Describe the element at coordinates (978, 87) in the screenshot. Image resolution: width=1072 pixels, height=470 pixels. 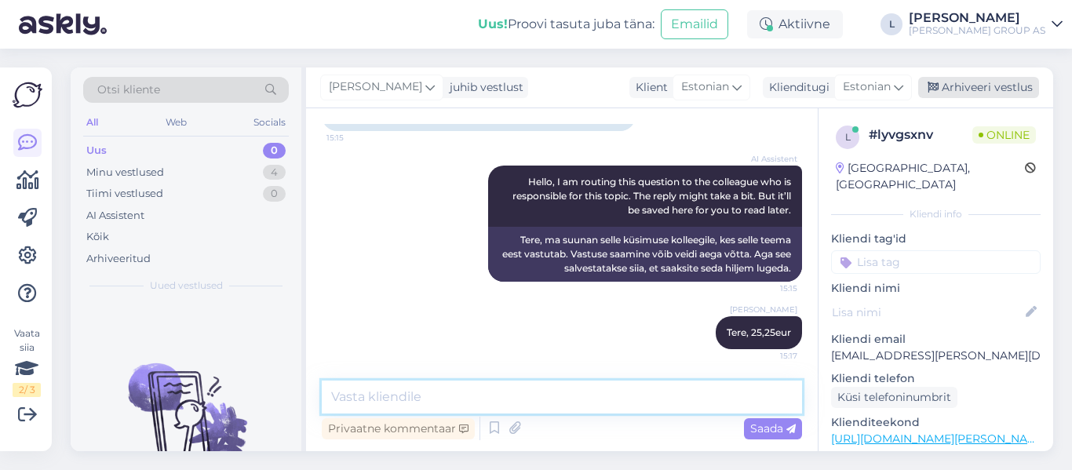
I see `div: Arhiveeri vestlus` at that location.